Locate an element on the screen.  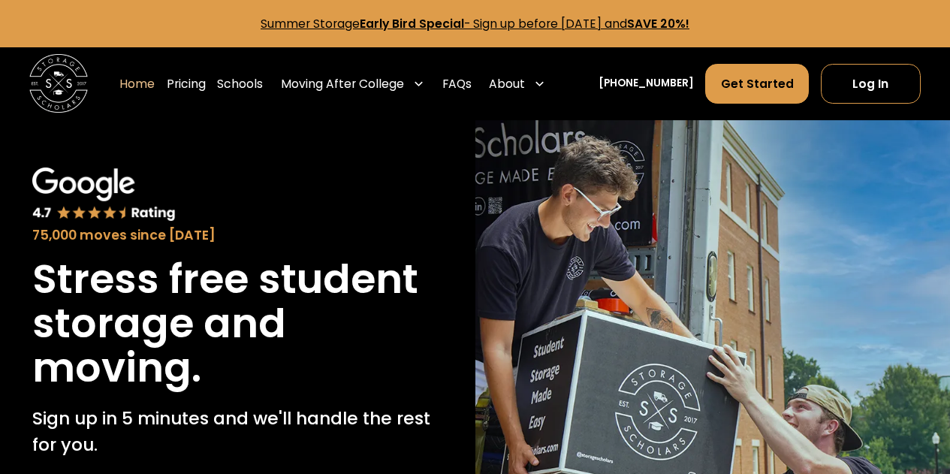
a: Schools is located at coordinates (240, 83).